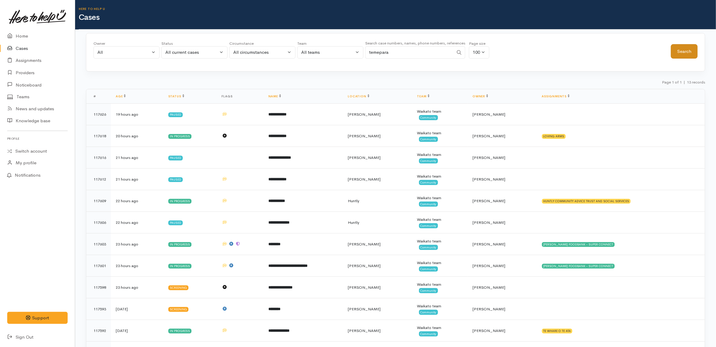 The height and width of the screenshot is (347, 716). Describe the element at coordinates (99, 223) in the screenshot. I see `td: 117606` at that location.